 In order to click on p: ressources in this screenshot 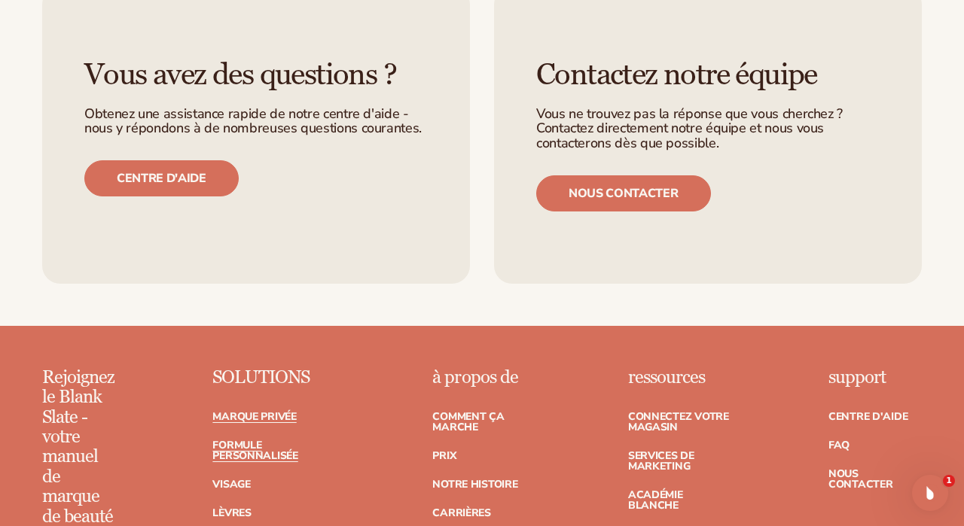, I will do `click(681, 378)`.